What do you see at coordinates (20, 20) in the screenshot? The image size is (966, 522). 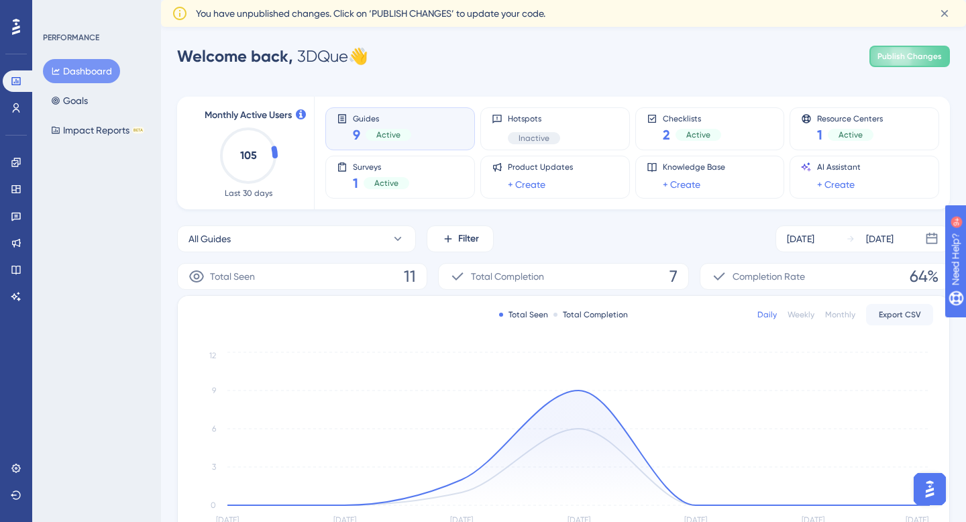 I see `button: Open AI Assistant Launcher` at bounding box center [20, 20].